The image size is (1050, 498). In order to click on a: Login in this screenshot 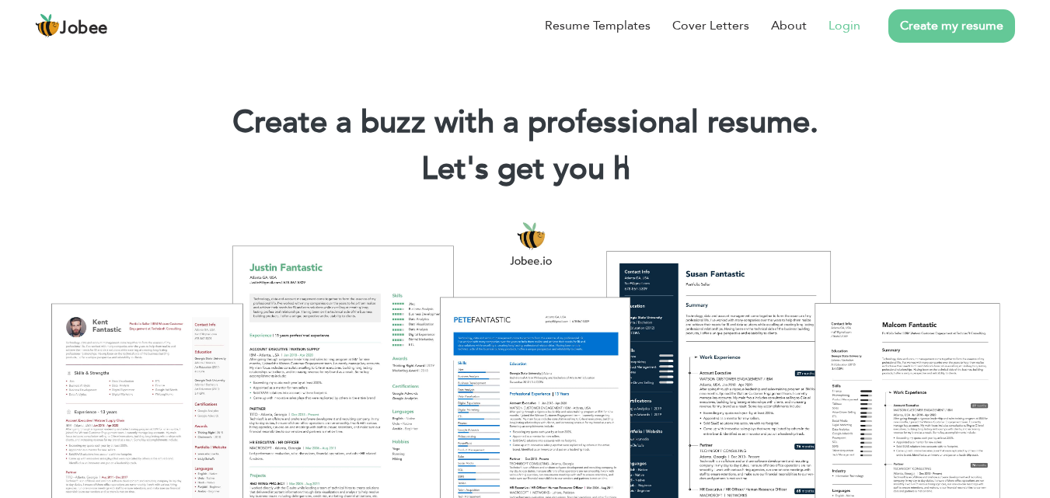, I will do `click(844, 26)`.